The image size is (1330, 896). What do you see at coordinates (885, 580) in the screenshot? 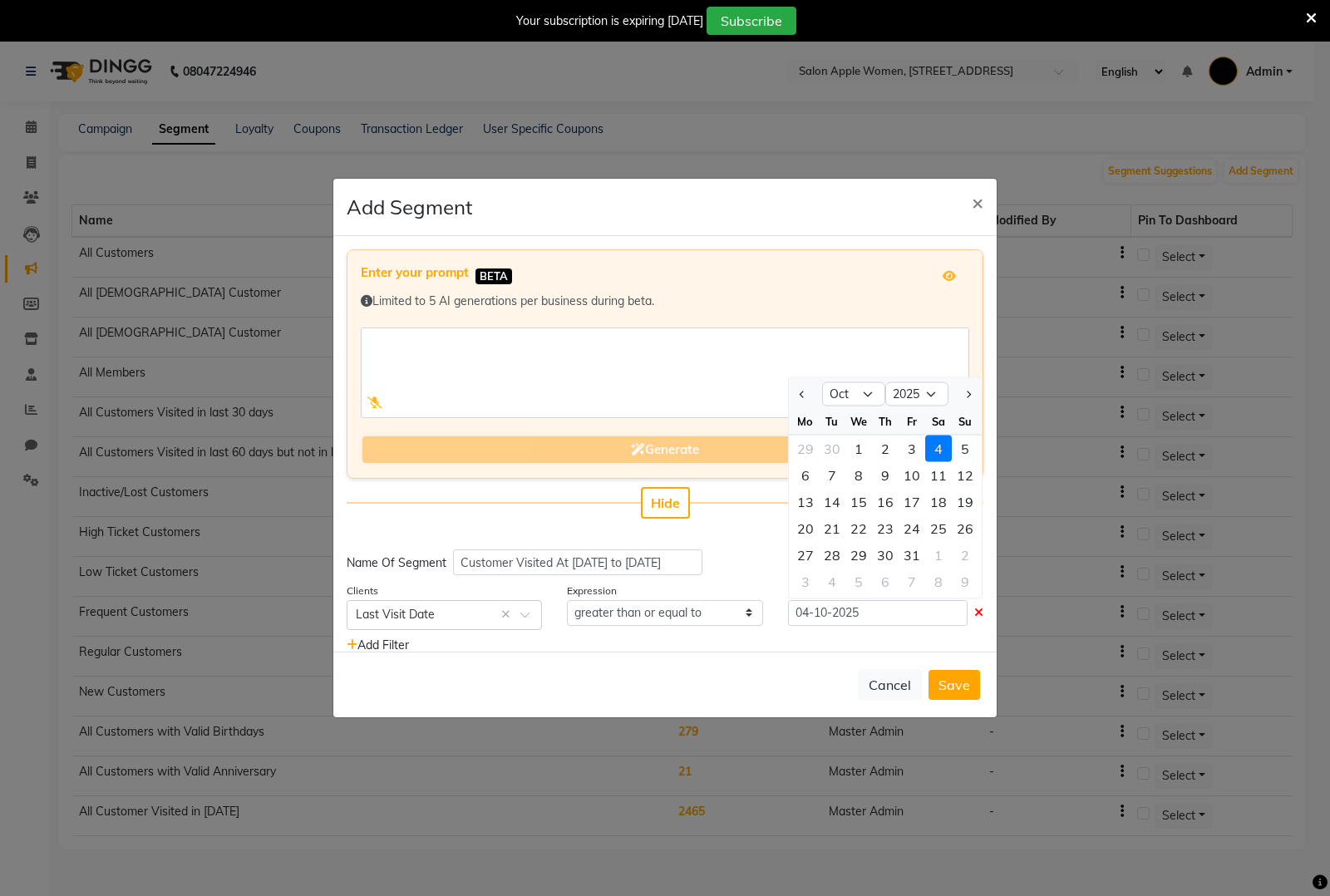
I see `div: 6` at bounding box center [885, 580].